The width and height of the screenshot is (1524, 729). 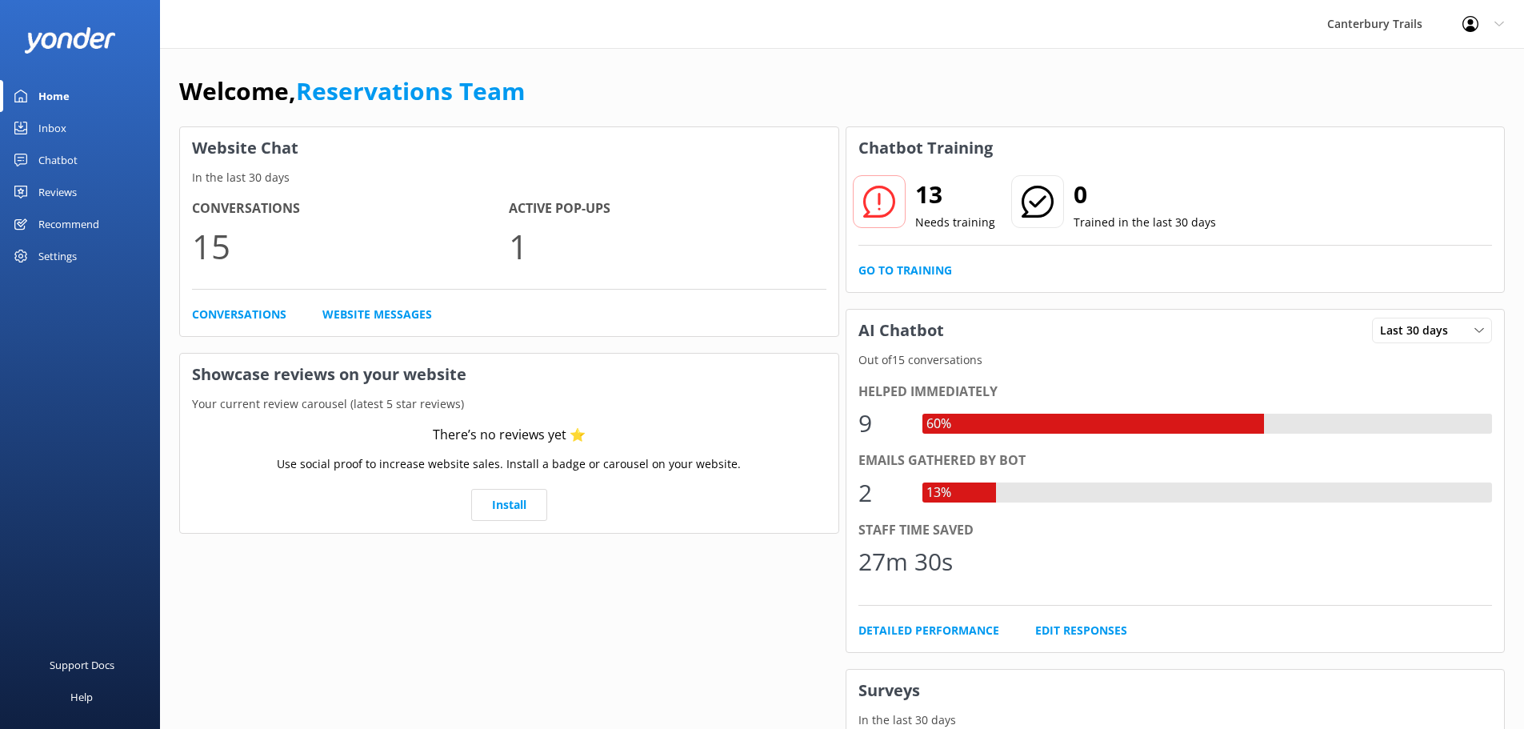 I want to click on div: Staff time saved, so click(x=1175, y=530).